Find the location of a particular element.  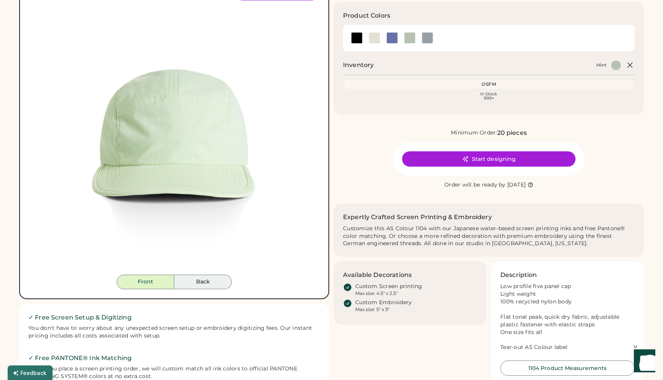

h2: Inventory is located at coordinates (358, 65).